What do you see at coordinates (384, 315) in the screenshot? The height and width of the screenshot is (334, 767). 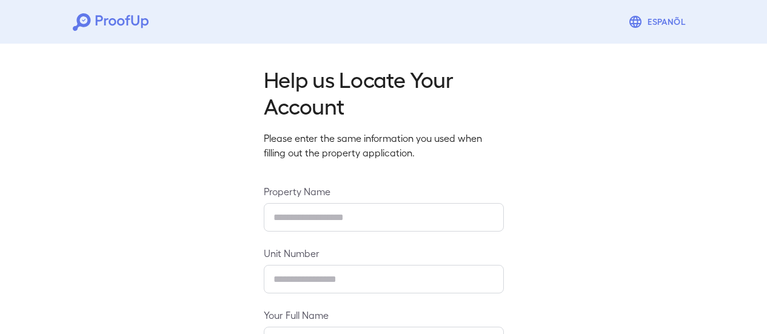 I see `label: Your Full Name` at bounding box center [384, 315].